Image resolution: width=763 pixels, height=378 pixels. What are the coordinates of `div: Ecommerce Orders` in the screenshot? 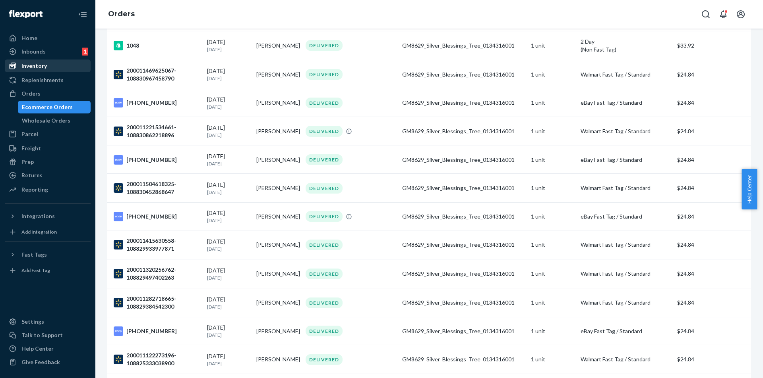 It's located at (47, 107).